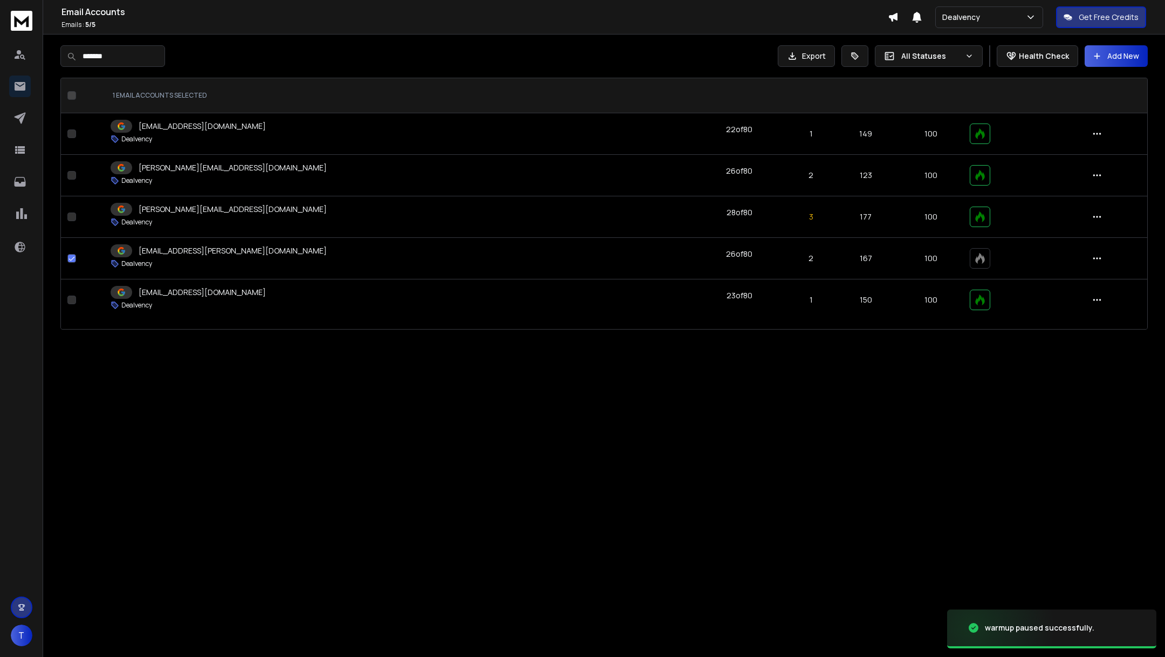 The height and width of the screenshot is (657, 1165). I want to click on button: Health Check, so click(1038, 56).